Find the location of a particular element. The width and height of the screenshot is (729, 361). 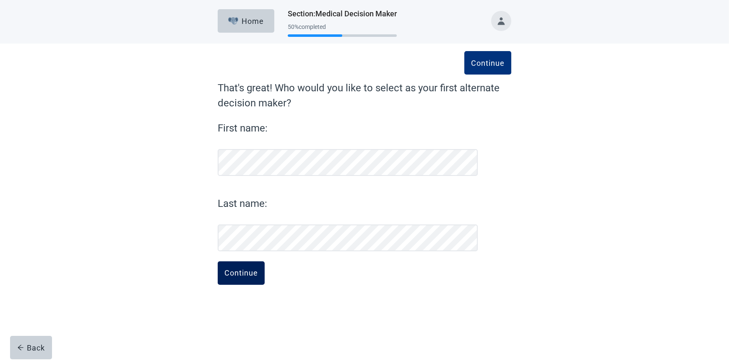

span: arrow-left is located at coordinates (21, 348).